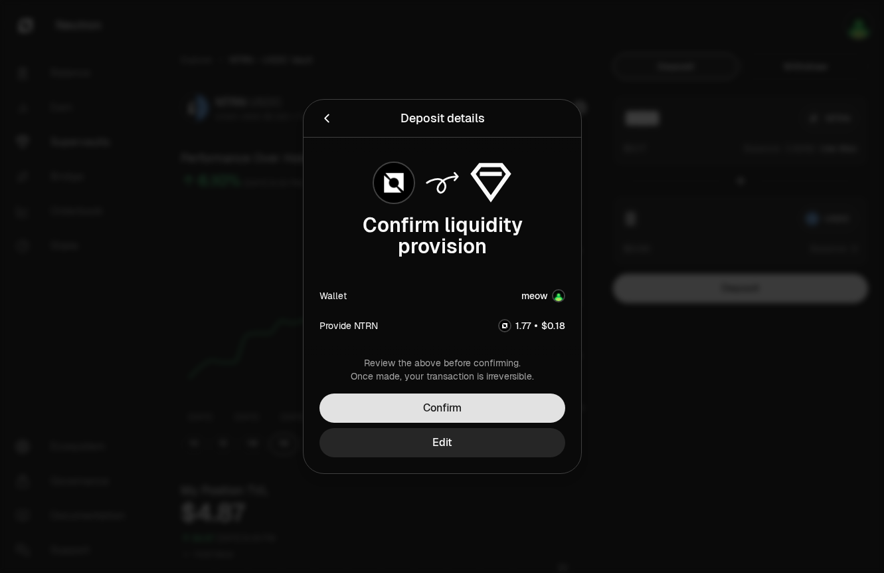 The image size is (884, 573). What do you see at coordinates (442, 118) in the screenshot?
I see `div: Deposit details` at bounding box center [442, 118].